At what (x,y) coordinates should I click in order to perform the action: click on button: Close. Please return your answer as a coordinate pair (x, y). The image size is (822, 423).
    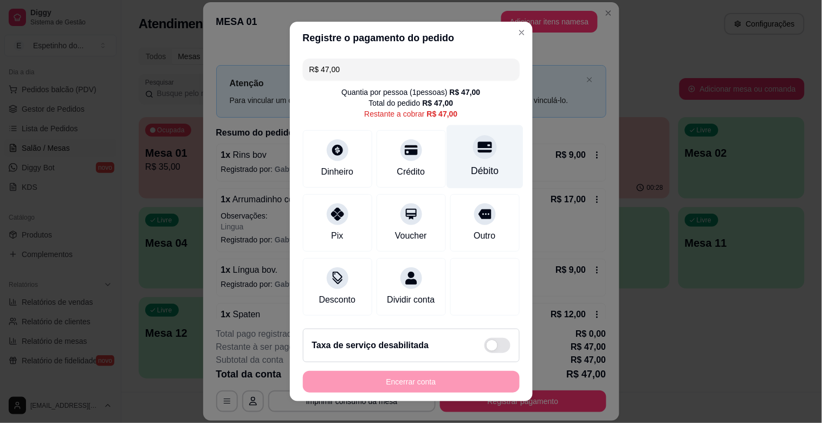
    Looking at the image, I should click on (522, 33).